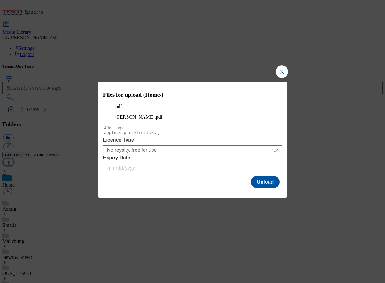 This screenshot has width=385, height=283. I want to click on button: Upload, so click(265, 182).